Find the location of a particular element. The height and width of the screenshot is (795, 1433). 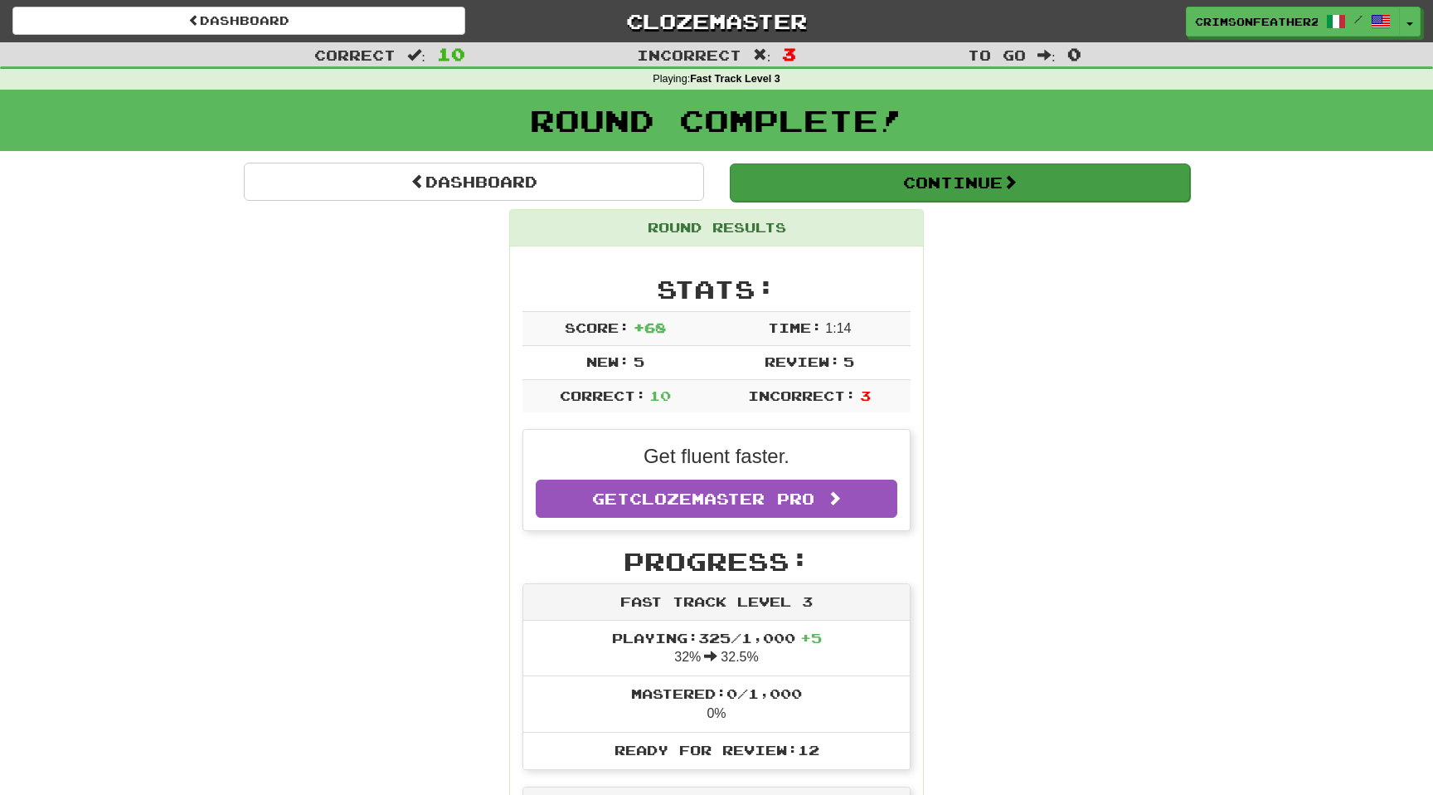

span: Mastered: 0 / 1,000 is located at coordinates (717, 693).